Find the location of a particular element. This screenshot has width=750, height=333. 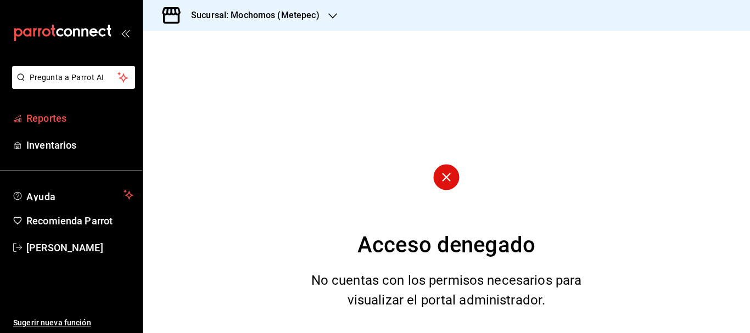

span: Reportes is located at coordinates (80, 118).